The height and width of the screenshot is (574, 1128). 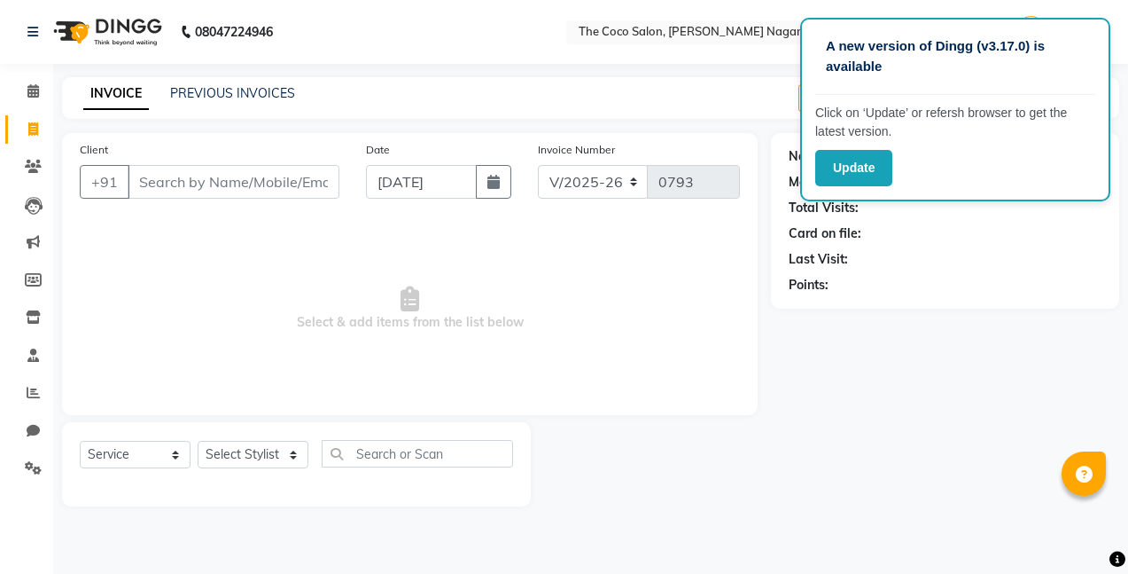 I want to click on button: Create New, so click(x=849, y=98).